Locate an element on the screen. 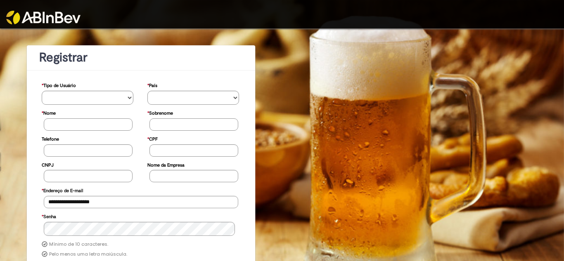 This screenshot has width=564, height=261. label: Endereço de E-mail is located at coordinates (62, 190).